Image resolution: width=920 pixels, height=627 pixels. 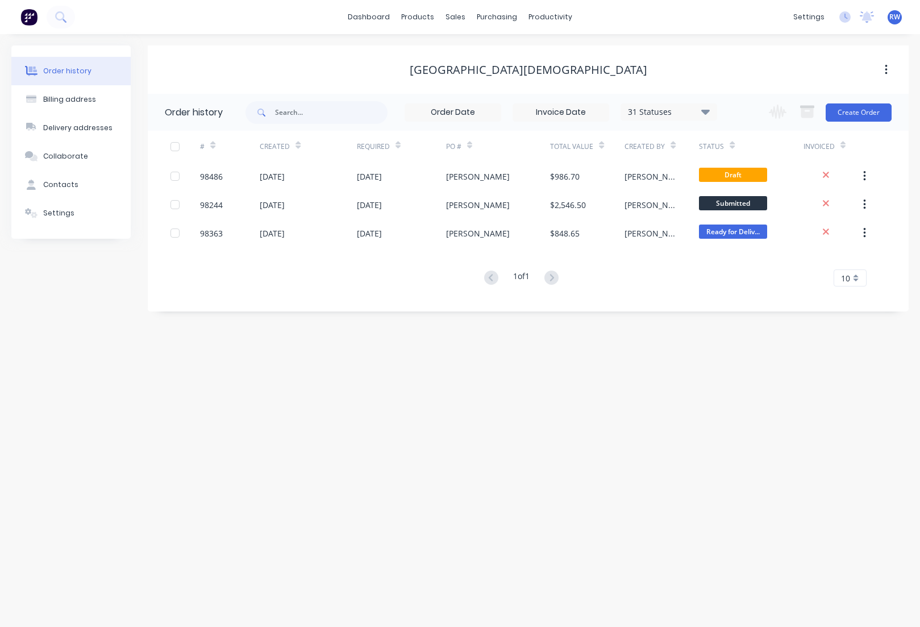 I want to click on button: Delivery addresses, so click(x=71, y=128).